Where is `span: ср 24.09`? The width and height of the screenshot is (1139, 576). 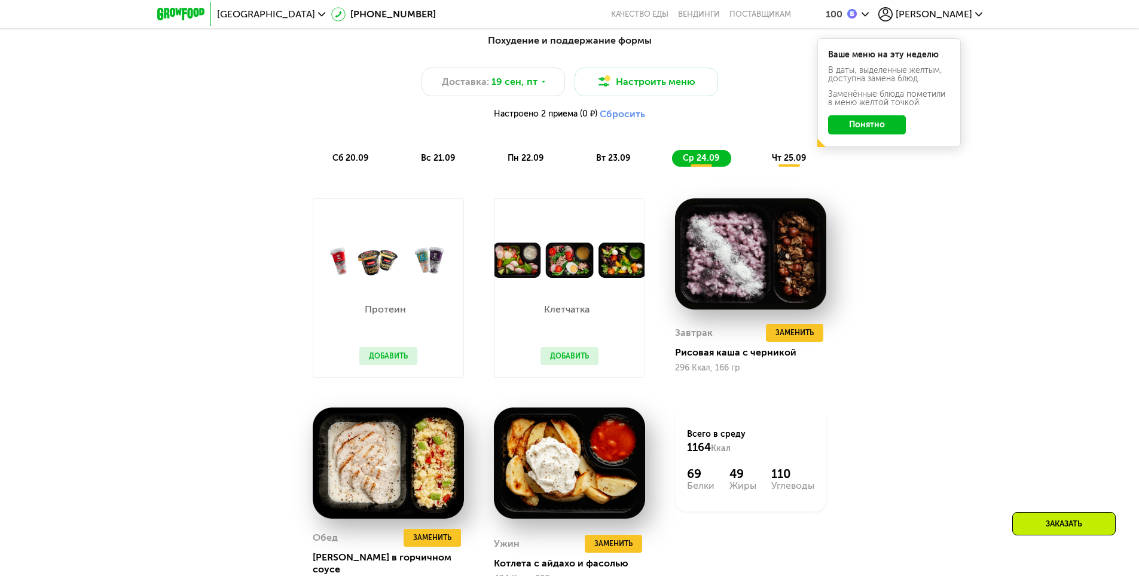
span: ср 24.09 is located at coordinates (701, 158).